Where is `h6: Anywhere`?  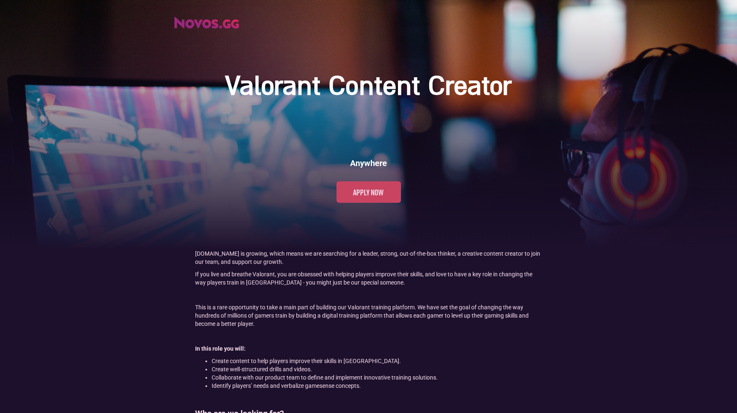 h6: Anywhere is located at coordinates (368, 163).